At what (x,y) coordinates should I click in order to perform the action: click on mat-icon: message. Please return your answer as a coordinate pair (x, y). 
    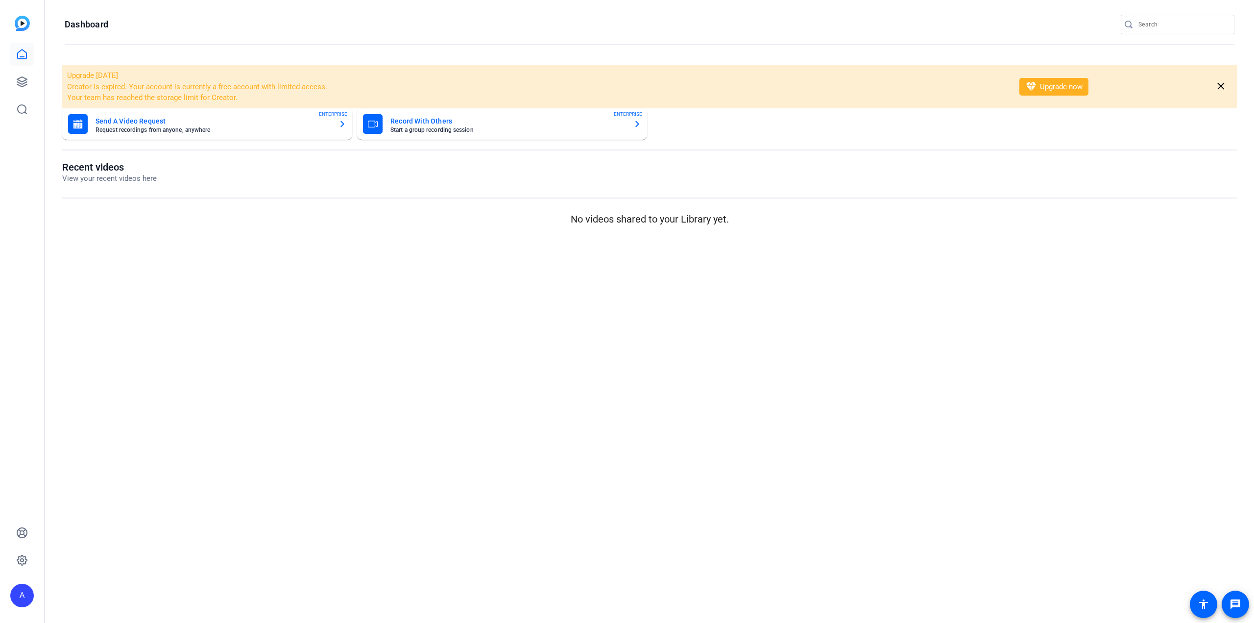
    Looking at the image, I should click on (1236, 604).